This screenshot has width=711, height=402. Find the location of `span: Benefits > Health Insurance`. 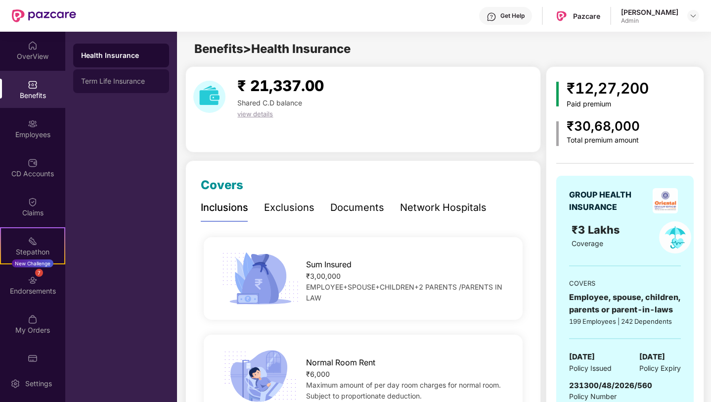

span: Benefits > Health Insurance is located at coordinates (272, 48).